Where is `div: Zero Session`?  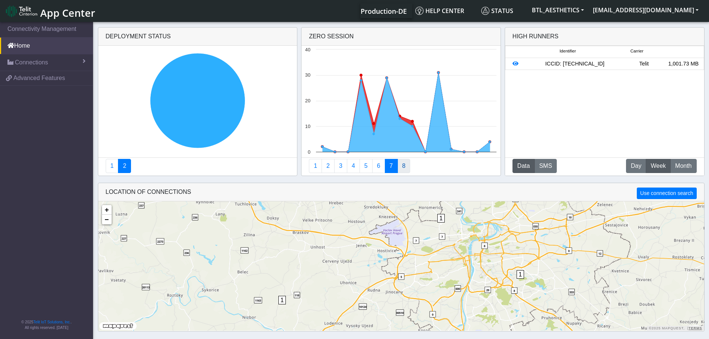
div: Zero Session is located at coordinates (401, 36).